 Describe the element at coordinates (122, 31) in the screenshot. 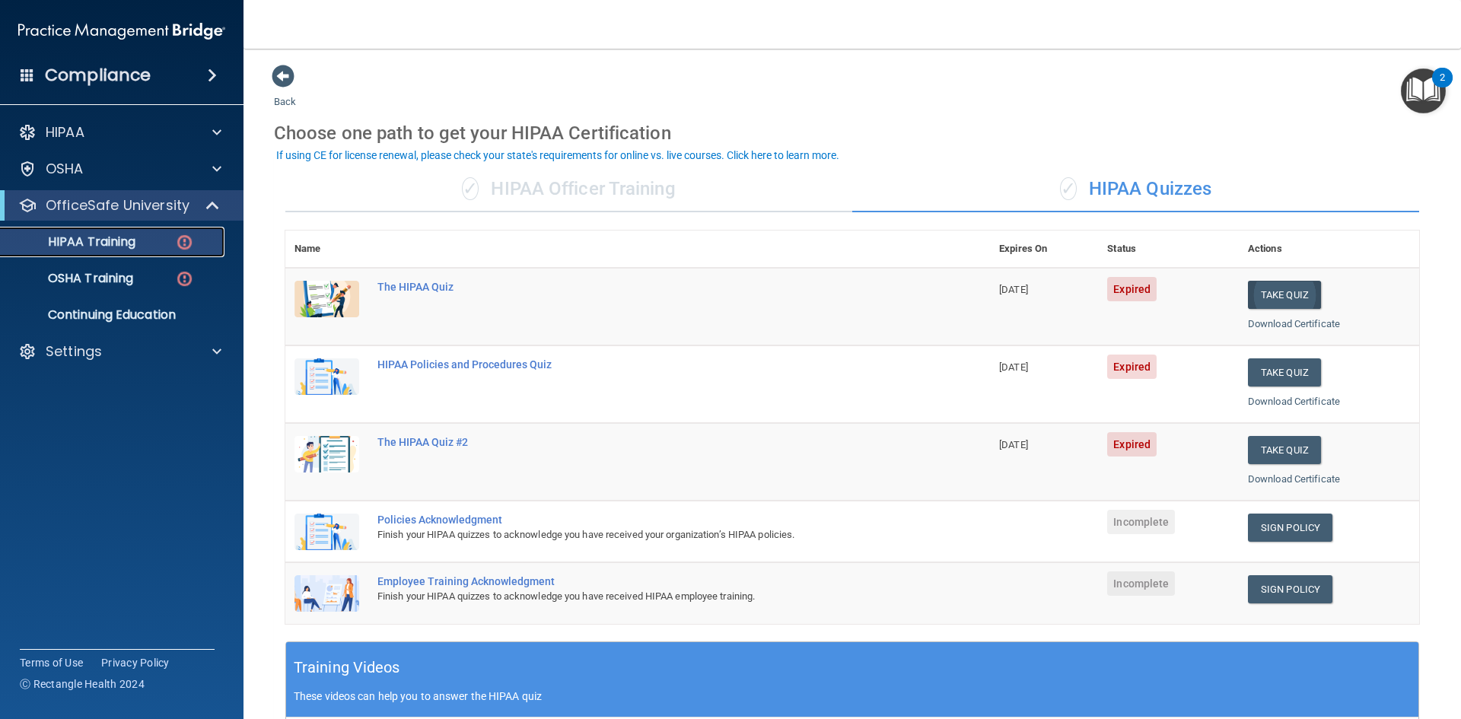

I see `img: PMB logo` at that location.